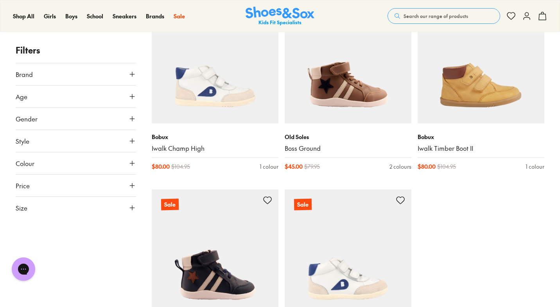  What do you see at coordinates (348, 149) in the screenshot?
I see `a: Boss Ground` at bounding box center [348, 149].